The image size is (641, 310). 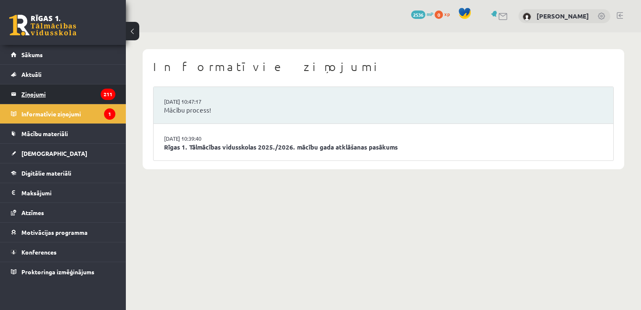 What do you see at coordinates (63, 55) in the screenshot?
I see `a: Sākums` at bounding box center [63, 55].